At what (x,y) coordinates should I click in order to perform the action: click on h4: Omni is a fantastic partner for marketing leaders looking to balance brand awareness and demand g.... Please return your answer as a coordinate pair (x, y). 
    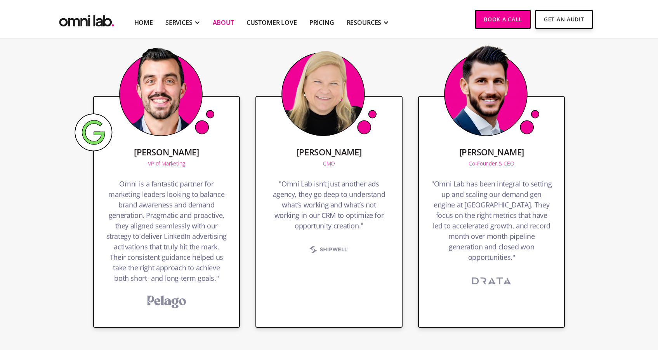
    Looking at the image, I should click on (166, 233).